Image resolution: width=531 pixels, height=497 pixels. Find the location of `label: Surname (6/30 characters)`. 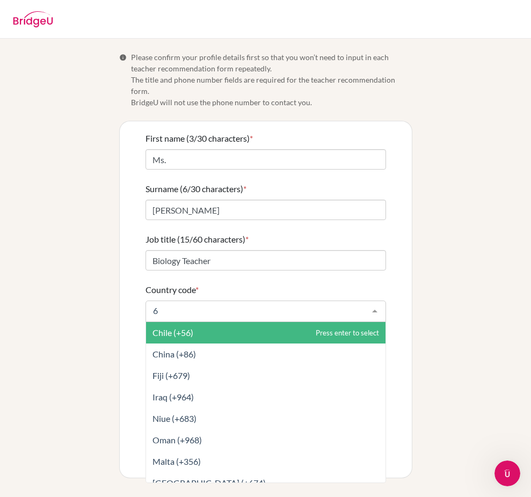

label: Surname (6/30 characters) is located at coordinates (196, 189).